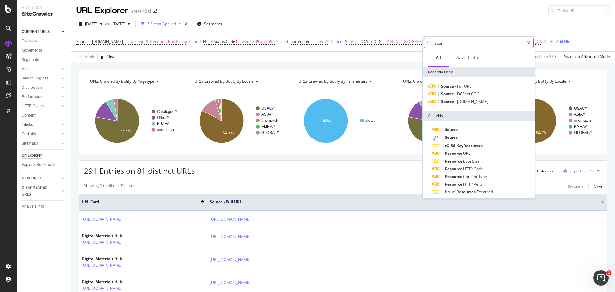 The height and width of the screenshot is (292, 615). Describe the element at coordinates (30, 143) in the screenshot. I see `div: Sitemaps` at that location.